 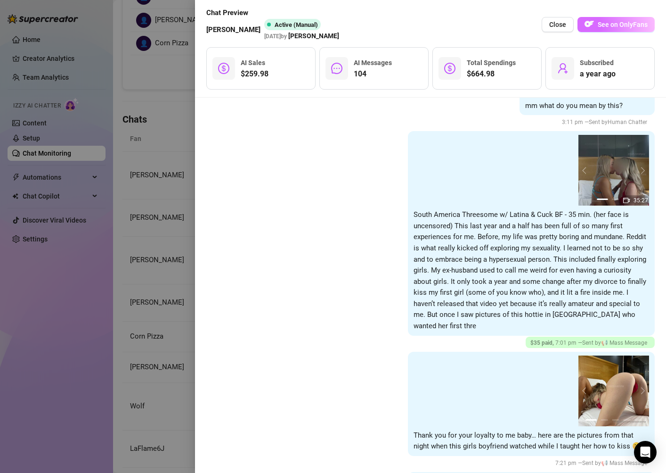 What do you see at coordinates (603, 463) in the screenshot?
I see `span: 7:21 pm —` at bounding box center [603, 463].